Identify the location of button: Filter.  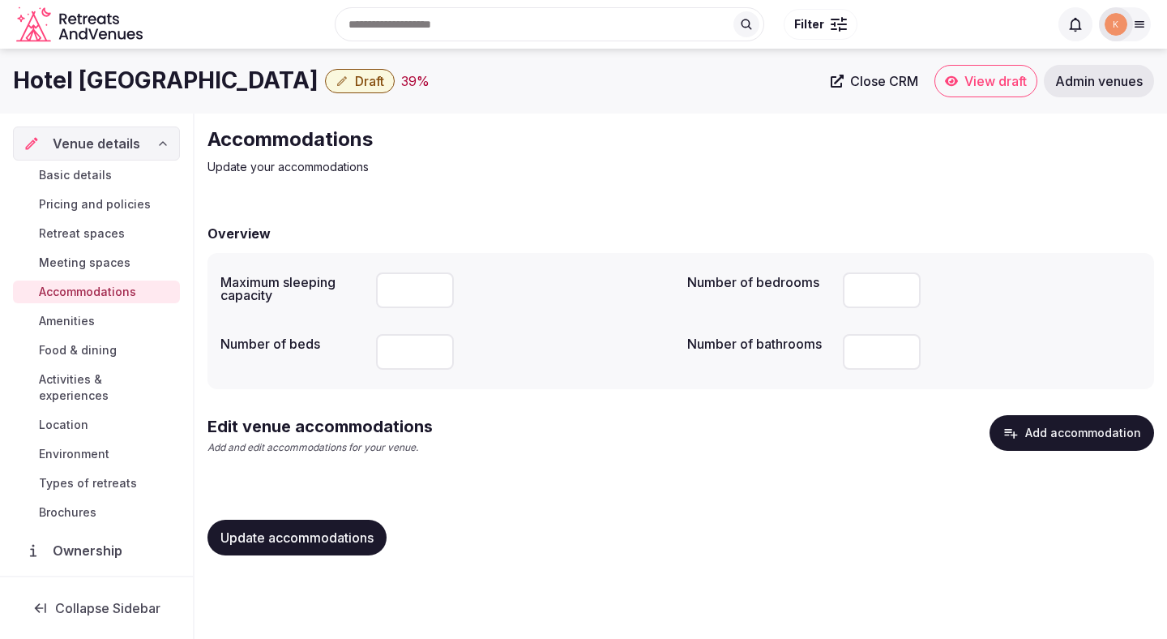
(820, 24).